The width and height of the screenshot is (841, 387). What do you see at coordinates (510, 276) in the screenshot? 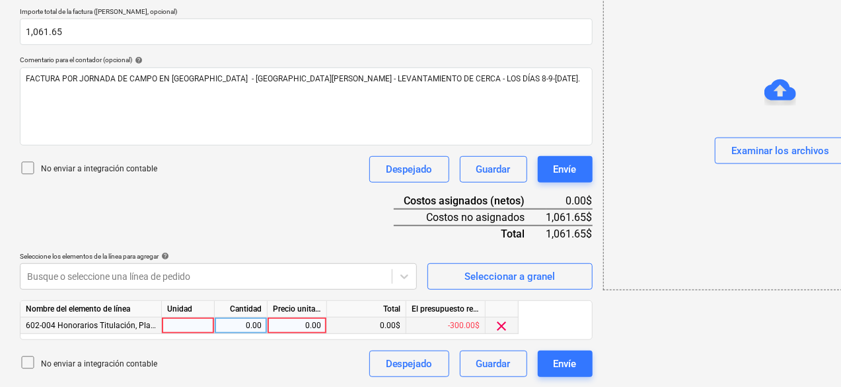
I see `button: Seleccionar a granel` at bounding box center [510, 276].